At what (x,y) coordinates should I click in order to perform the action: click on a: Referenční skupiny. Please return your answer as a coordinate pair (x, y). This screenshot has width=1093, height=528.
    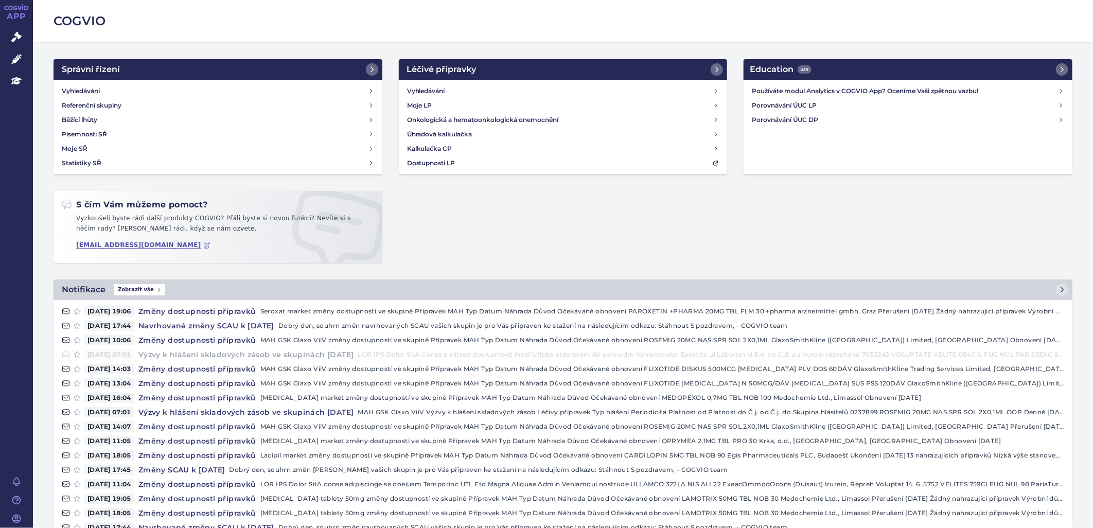
    Looking at the image, I should click on (218, 105).